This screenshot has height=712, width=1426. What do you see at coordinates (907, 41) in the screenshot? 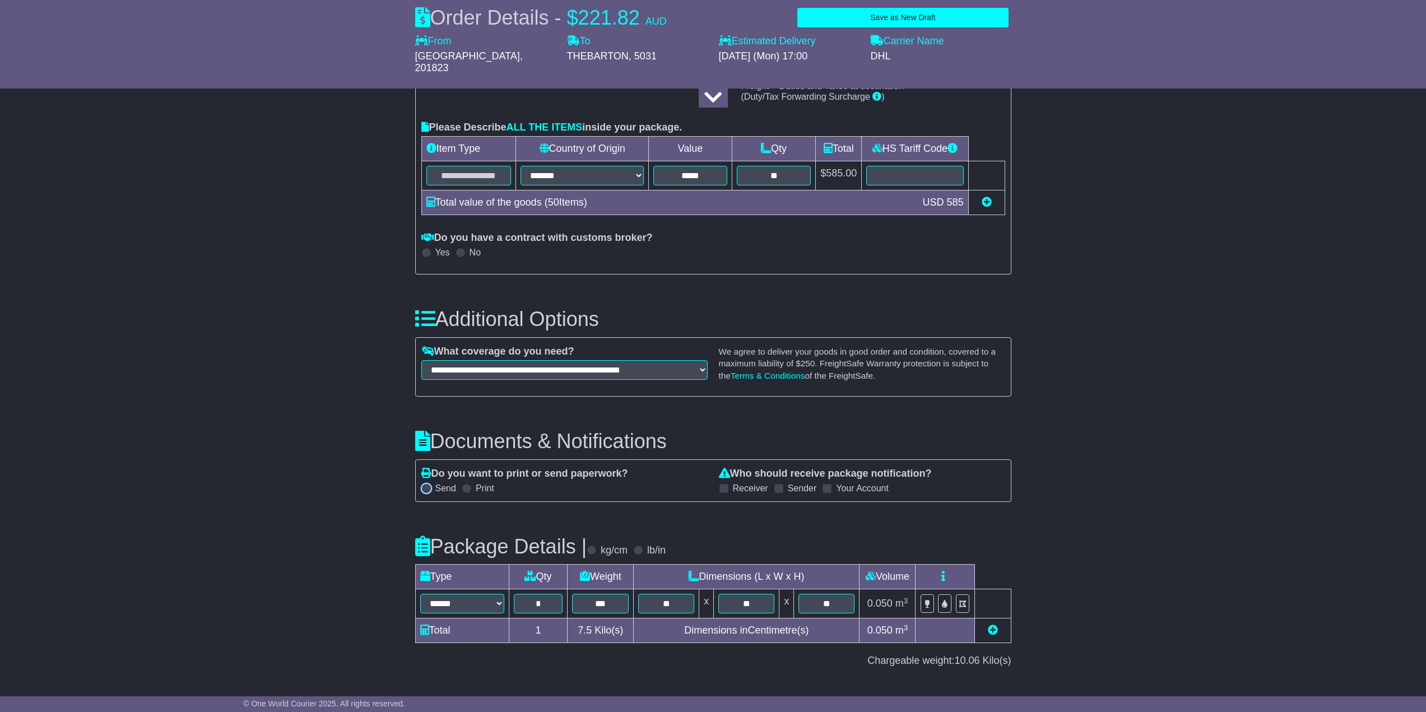
I see `label: Carrier Name` at bounding box center [907, 41].